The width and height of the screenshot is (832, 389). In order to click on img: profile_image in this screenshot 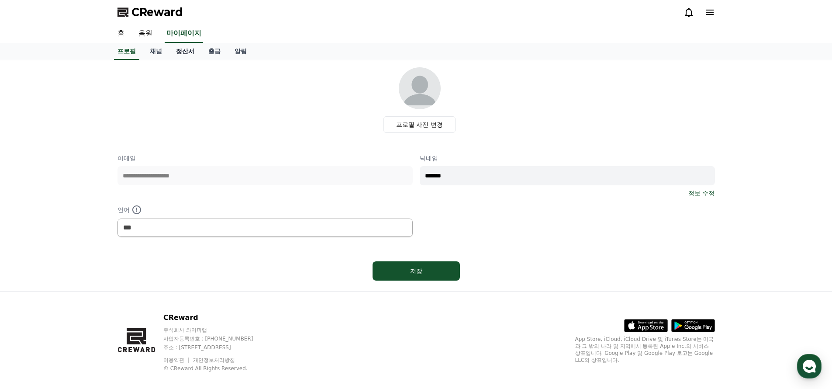, I will do `click(420, 88)`.